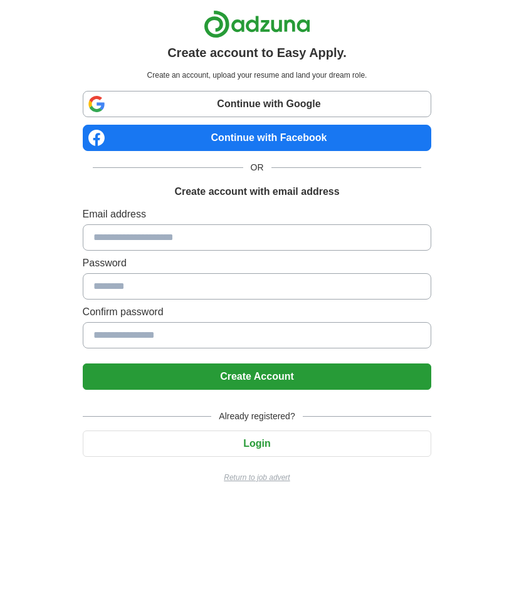 Image resolution: width=514 pixels, height=616 pixels. Describe the element at coordinates (257, 53) in the screenshot. I see `h1: Create account to Easy Apply.` at that location.